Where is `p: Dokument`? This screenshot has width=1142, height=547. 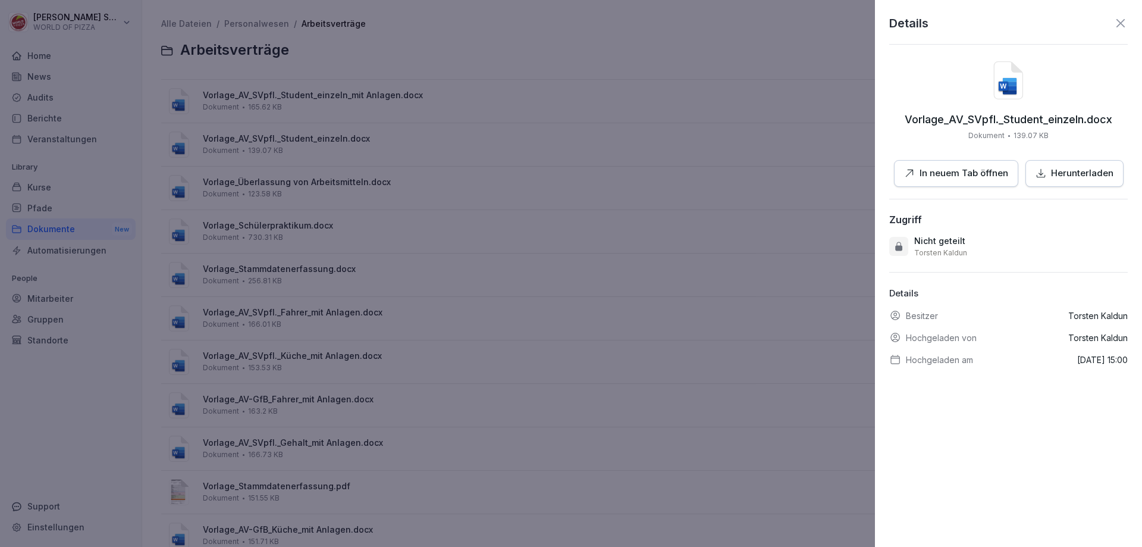
p: Dokument is located at coordinates (986, 136).